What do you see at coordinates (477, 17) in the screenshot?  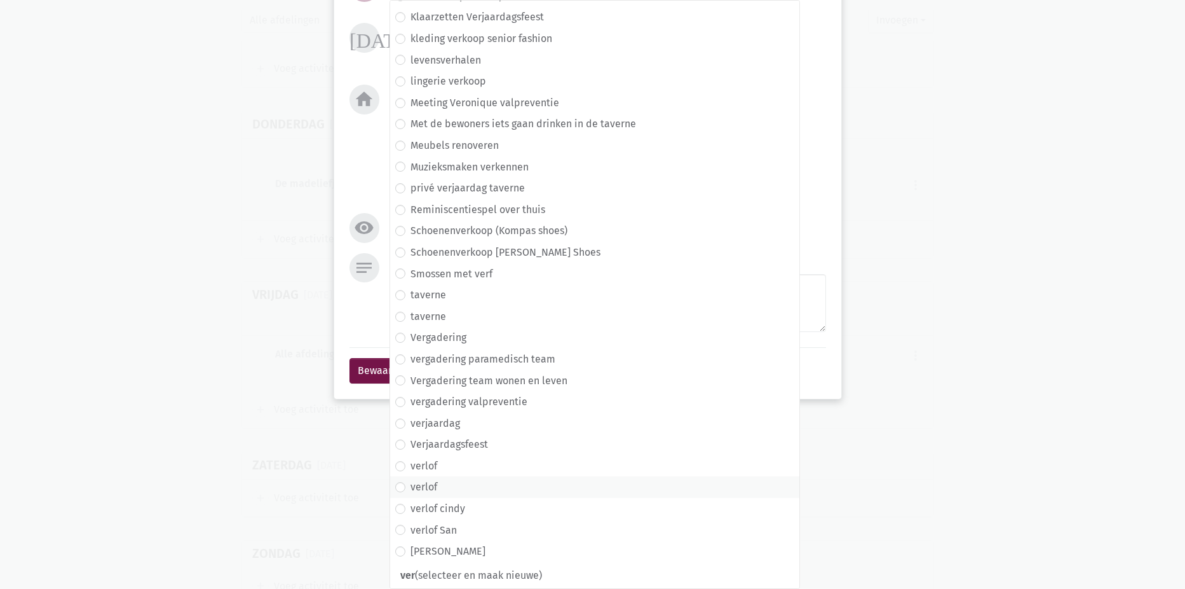 I see `label: Klaarzetten Verjaardagsfeest` at bounding box center [477, 17].